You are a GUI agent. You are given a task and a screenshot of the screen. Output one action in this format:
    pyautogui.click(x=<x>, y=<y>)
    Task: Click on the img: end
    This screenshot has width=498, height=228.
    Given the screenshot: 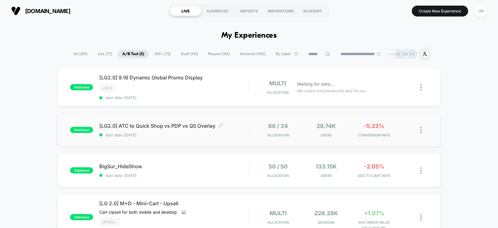 What is the action you would take?
    pyautogui.click(x=379, y=54)
    